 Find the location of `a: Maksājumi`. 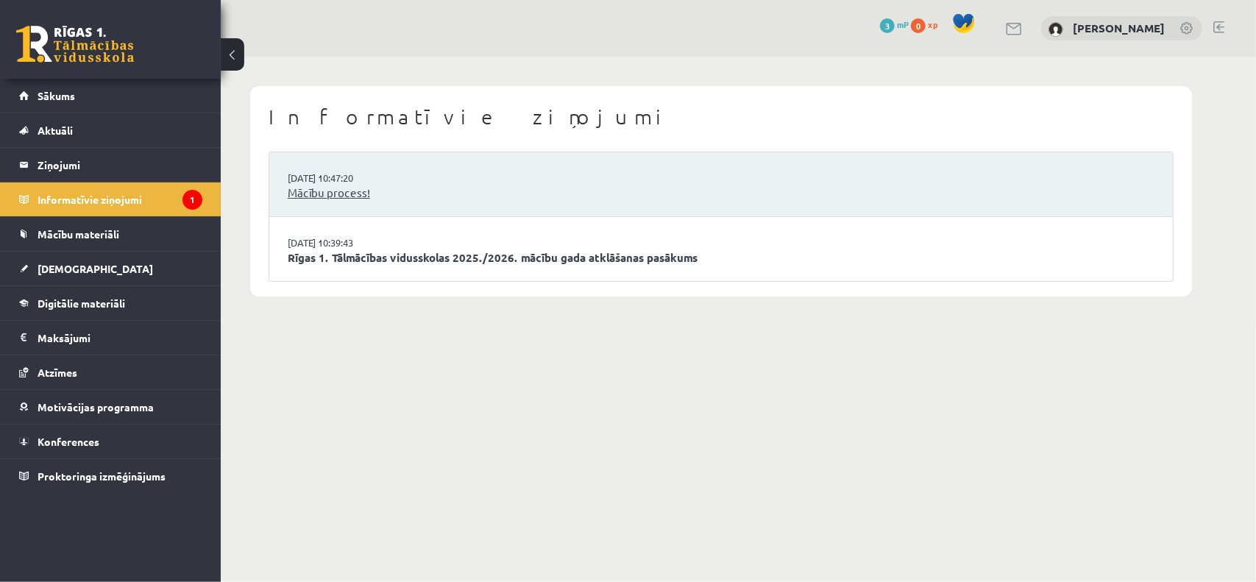

a: Maksājumi is located at coordinates (110, 338).